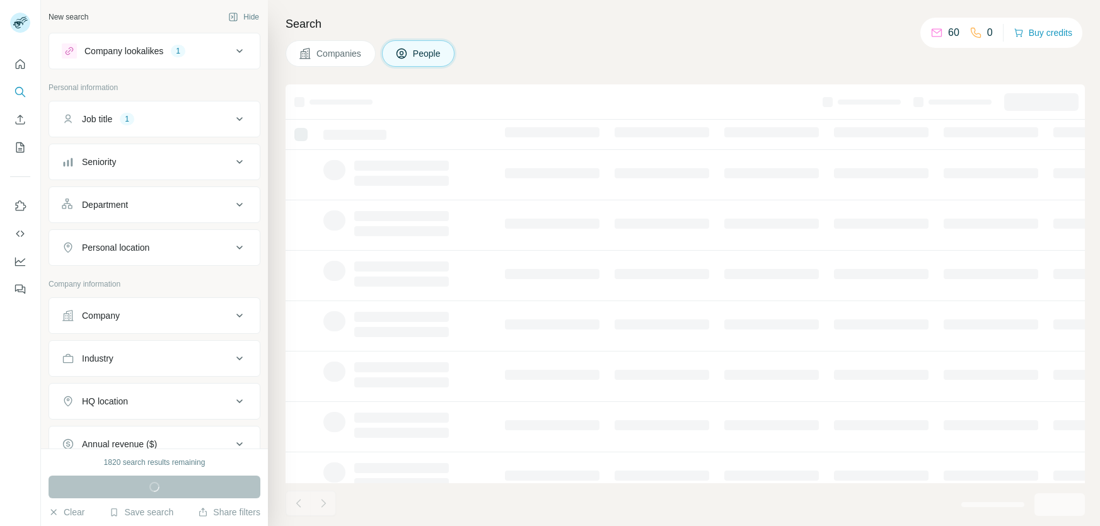  Describe the element at coordinates (68, 17) in the screenshot. I see `div: New search` at that location.